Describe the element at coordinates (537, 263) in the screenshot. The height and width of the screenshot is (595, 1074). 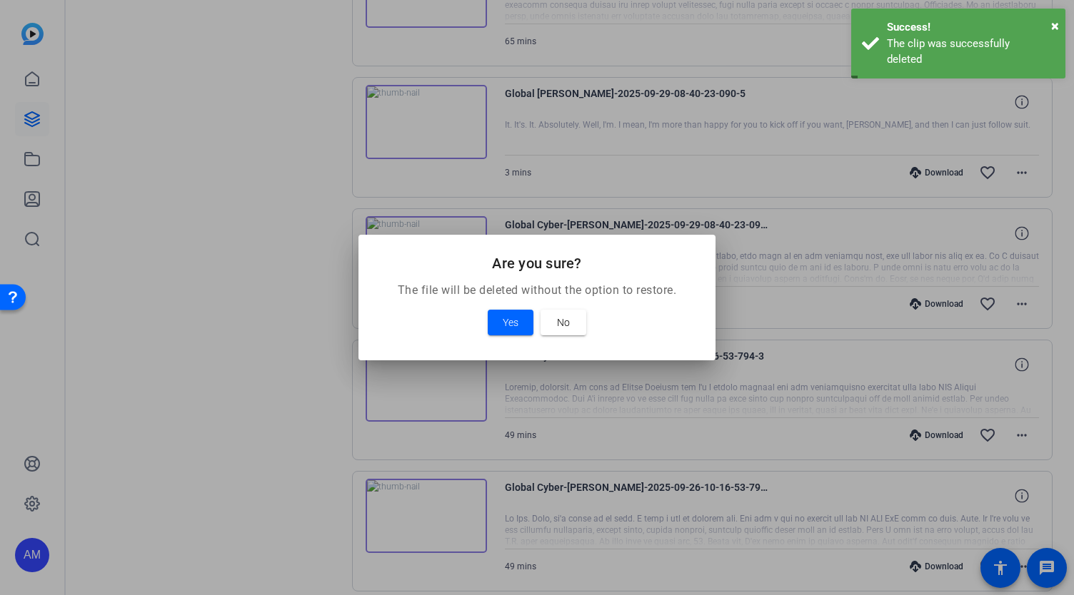
I see `h2: Are you sure?` at that location.